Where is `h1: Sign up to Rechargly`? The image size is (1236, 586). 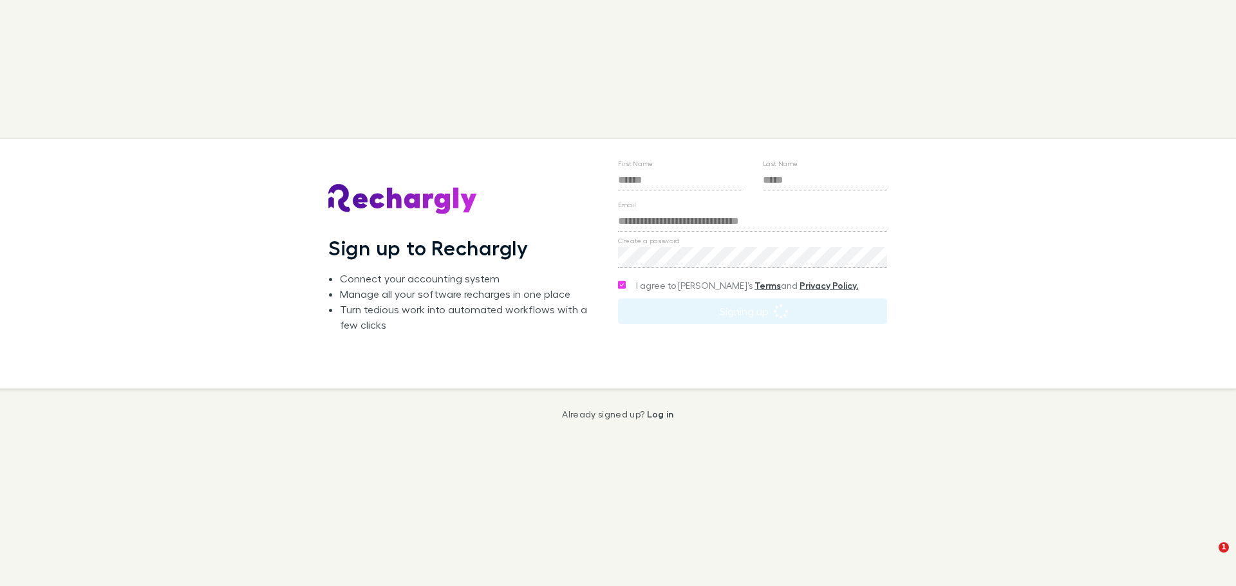
h1: Sign up to Rechargly is located at coordinates (428, 248).